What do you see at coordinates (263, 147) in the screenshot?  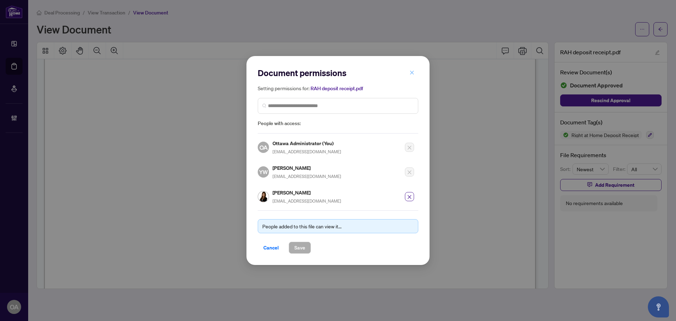 I see `span: OA` at bounding box center [263, 147].